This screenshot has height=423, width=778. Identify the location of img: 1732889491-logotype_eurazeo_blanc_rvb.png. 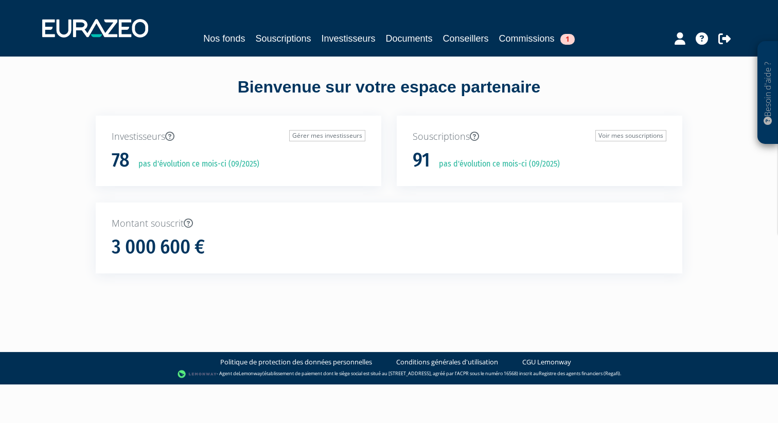
(95, 28).